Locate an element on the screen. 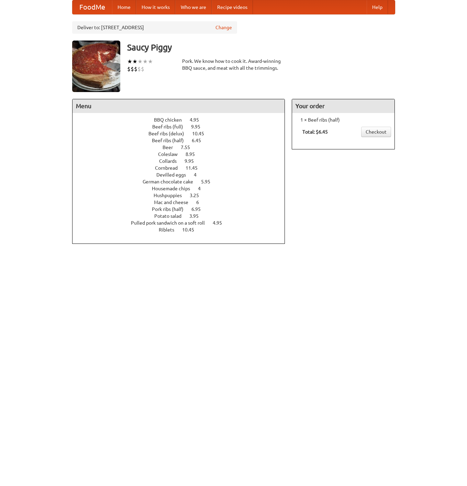  a: Beef ribs (full) 9.95 is located at coordinates (182, 127).